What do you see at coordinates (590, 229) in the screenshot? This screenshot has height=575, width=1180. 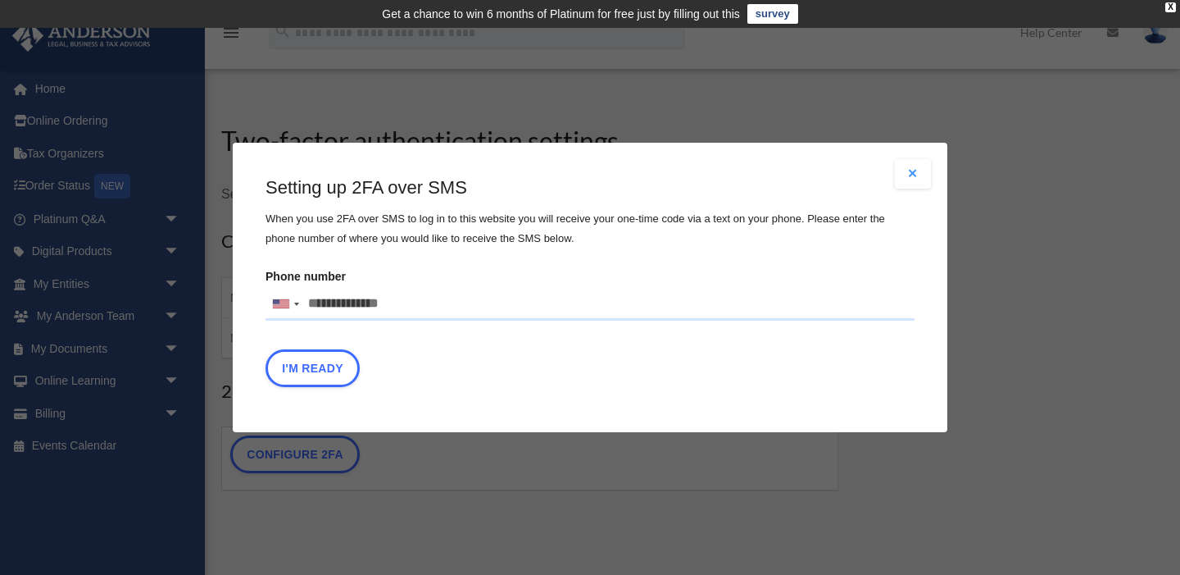 I see `p: When you use 2FA over SMS to log in to this website you will receive your one-time code via a tex...` at bounding box center [590, 229].